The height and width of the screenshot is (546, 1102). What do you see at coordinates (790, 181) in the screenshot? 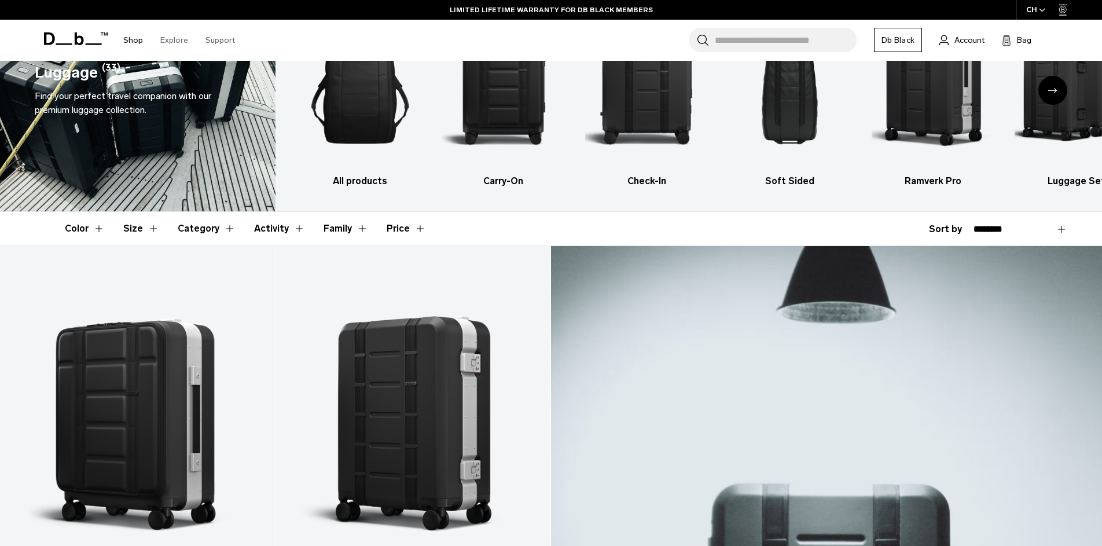
I see `h3: Soft Sided` at bounding box center [790, 181].